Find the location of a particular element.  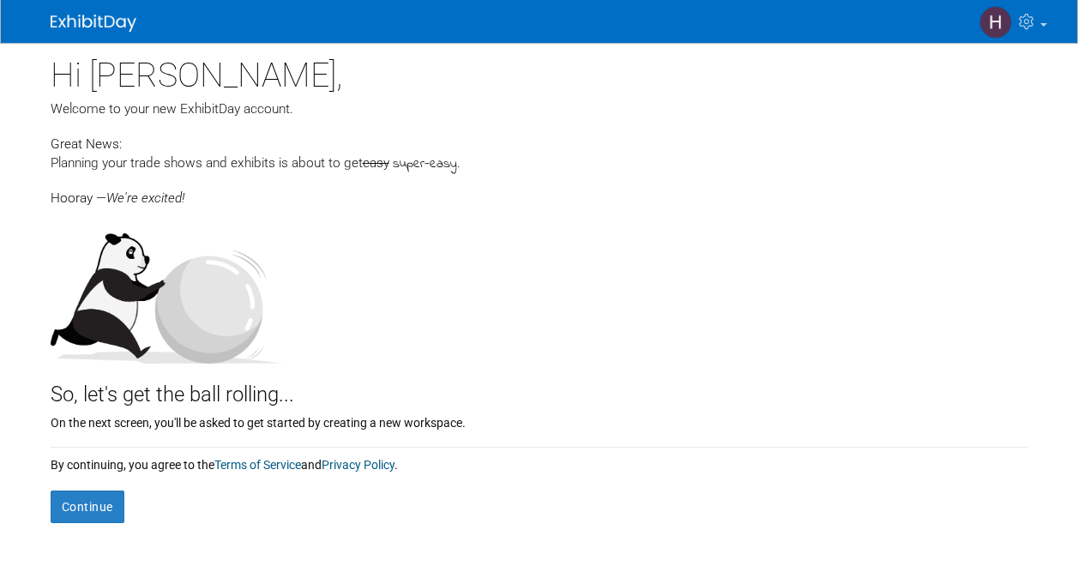

div: So, let's get the ball rolling... is located at coordinates (539, 387).